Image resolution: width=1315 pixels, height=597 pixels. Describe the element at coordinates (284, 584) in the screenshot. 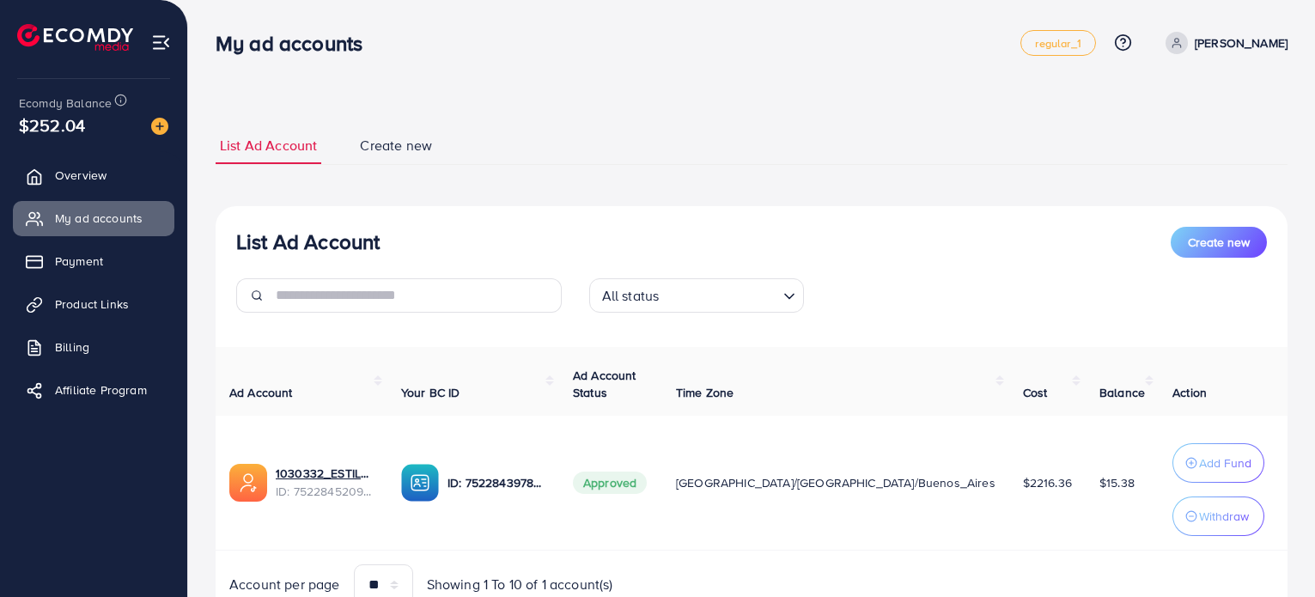

I see `span: Account per page` at that location.